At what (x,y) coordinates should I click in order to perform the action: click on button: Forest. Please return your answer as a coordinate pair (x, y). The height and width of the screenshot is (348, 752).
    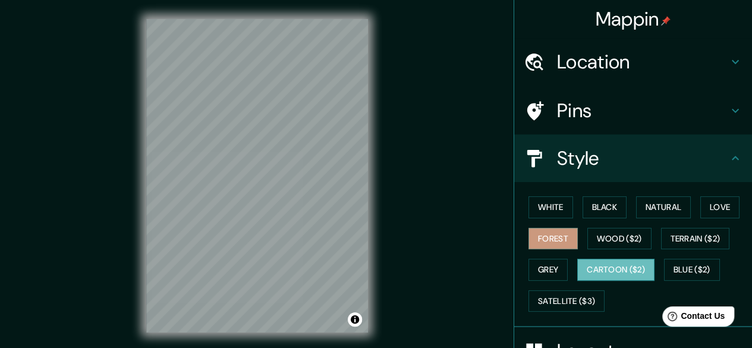
    Looking at the image, I should click on (553, 238).